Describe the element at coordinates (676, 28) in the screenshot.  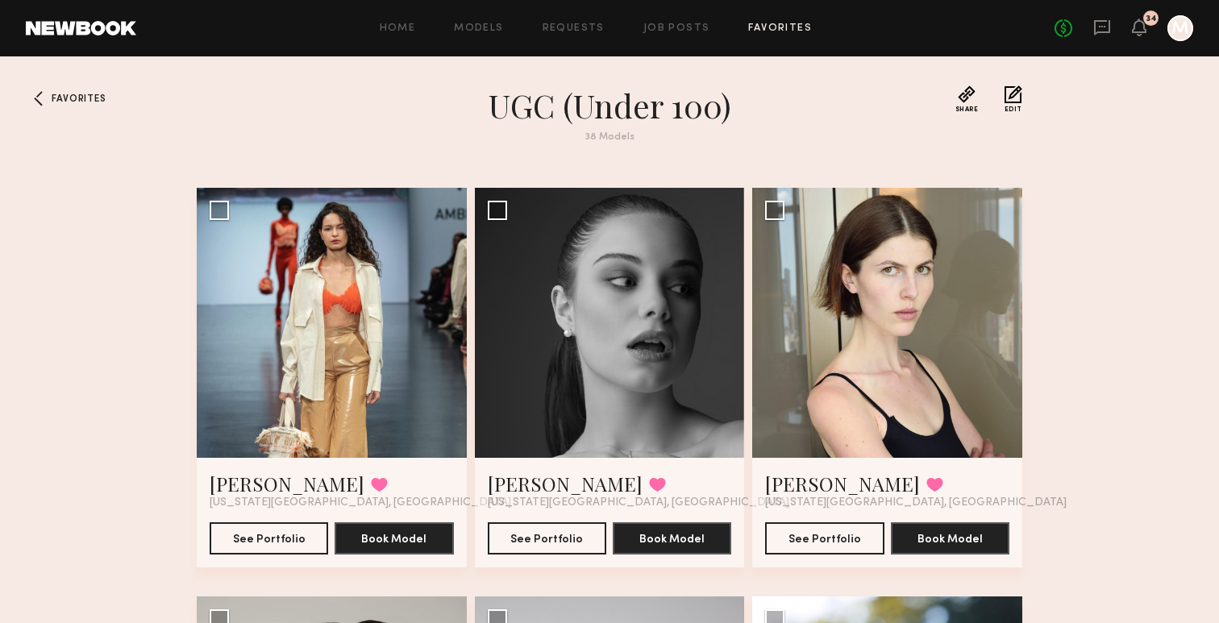
I see `a: Job Posts` at that location.